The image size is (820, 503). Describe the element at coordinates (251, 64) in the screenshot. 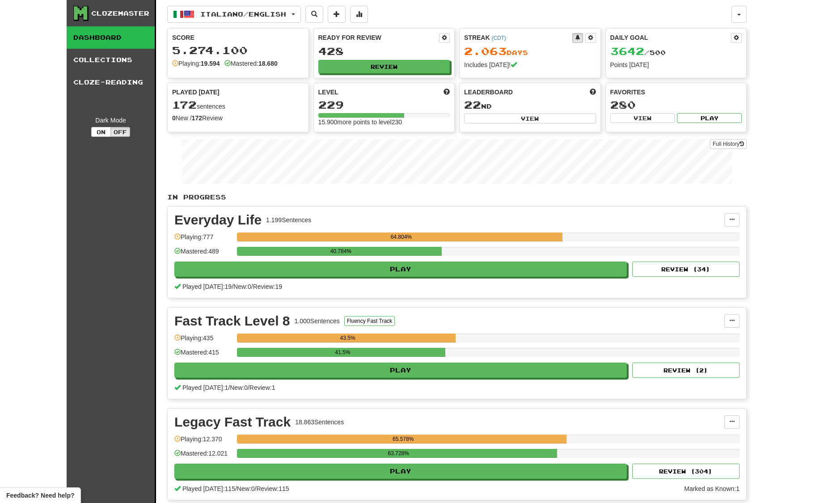

I see `div: Mastered:` at that location.